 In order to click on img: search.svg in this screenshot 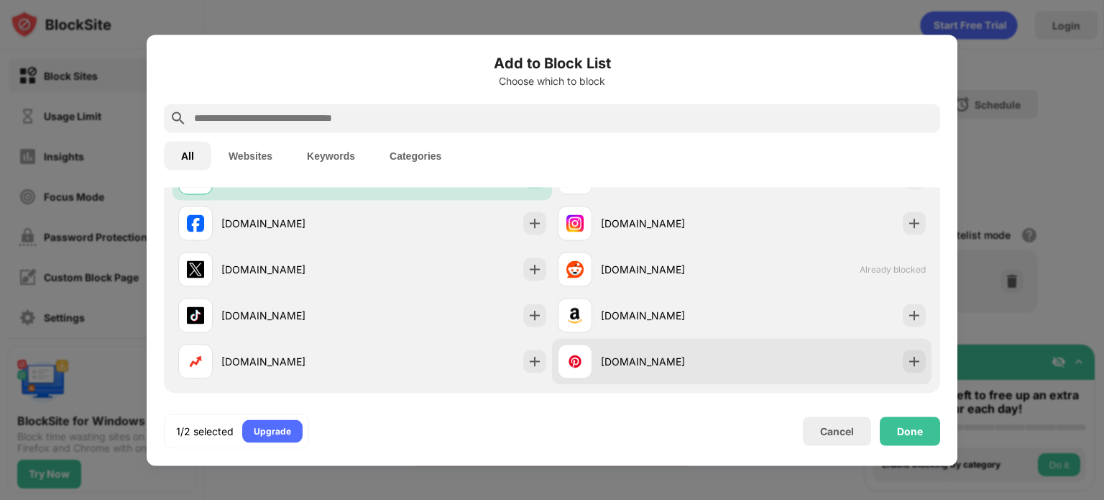, I will do `click(178, 118)`.